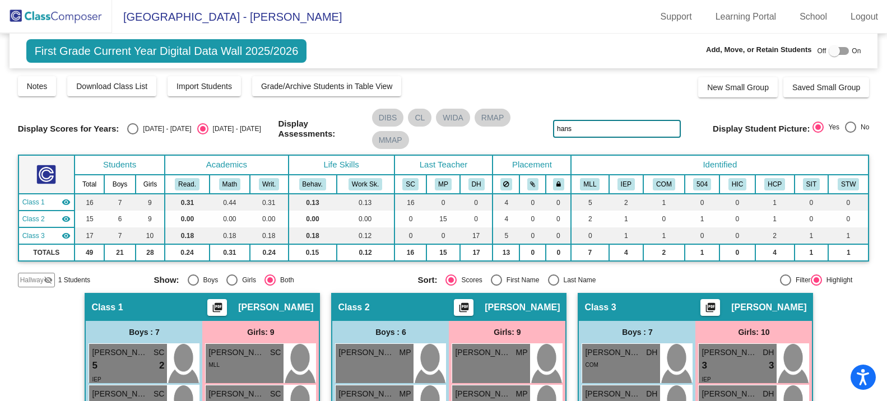 Image resolution: width=887 pixels, height=401 pixels. I want to click on span: Display Student Picture:, so click(761, 129).